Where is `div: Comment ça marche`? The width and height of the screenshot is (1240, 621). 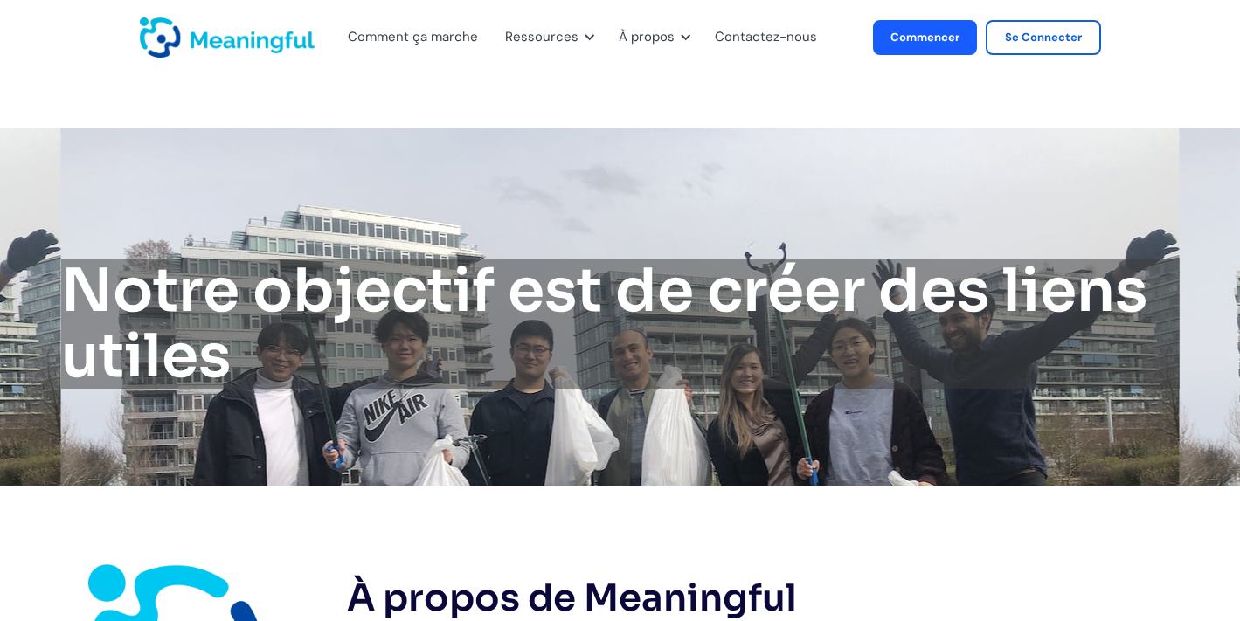
div: Comment ça marche is located at coordinates (412, 38).